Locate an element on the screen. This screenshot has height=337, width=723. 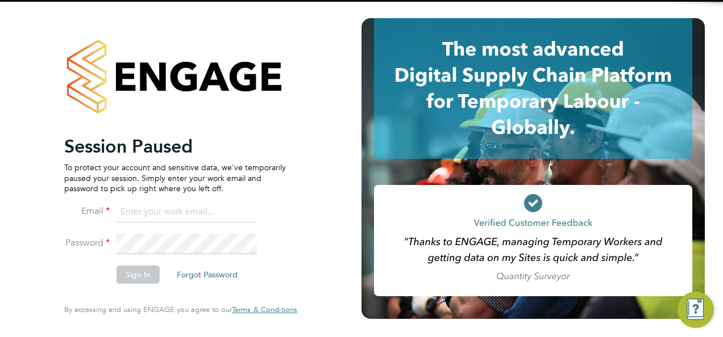
button: Engage Resource Center is located at coordinates (695, 310).